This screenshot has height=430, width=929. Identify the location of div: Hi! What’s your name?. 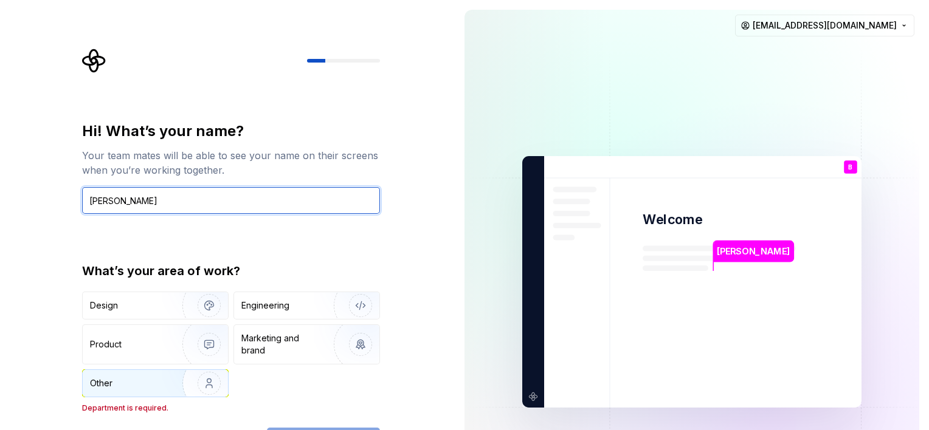
(231, 131).